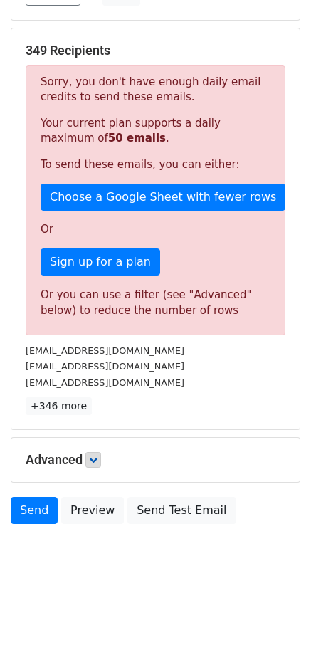  I want to click on a: Preview, so click(93, 511).